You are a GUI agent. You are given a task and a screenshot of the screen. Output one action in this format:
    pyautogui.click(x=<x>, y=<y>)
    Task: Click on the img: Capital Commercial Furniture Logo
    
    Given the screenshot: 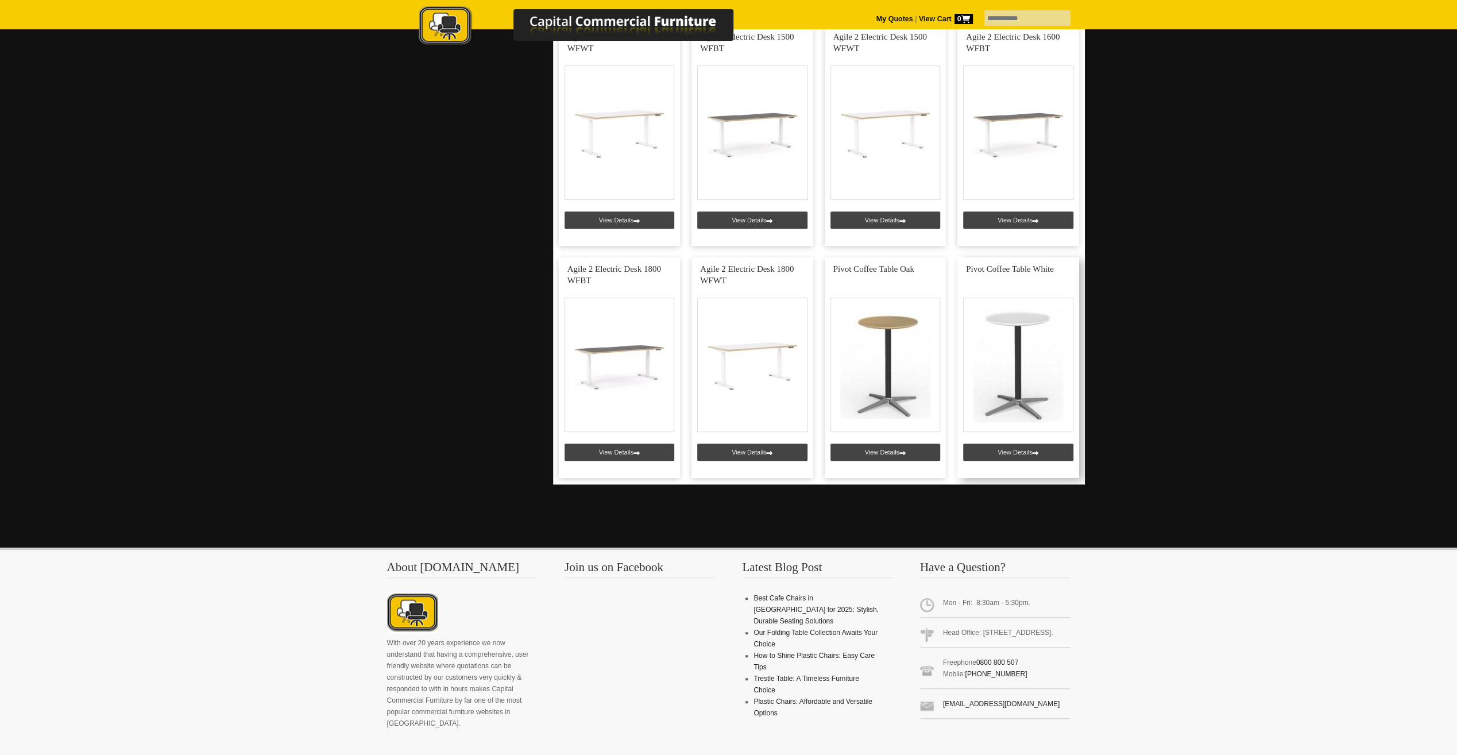 What is the action you would take?
    pyautogui.click(x=588, y=26)
    